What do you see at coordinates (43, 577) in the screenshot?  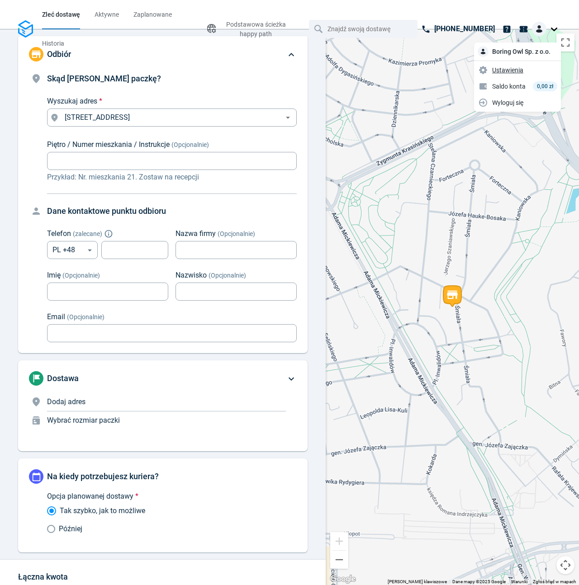 I see `span: Łączna kwota` at bounding box center [43, 577].